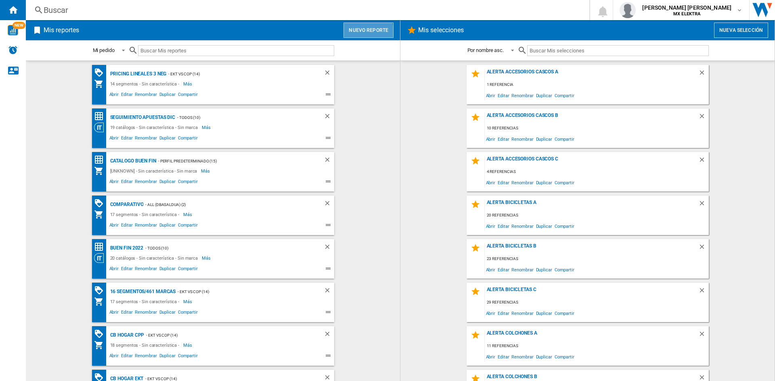  I want to click on input: Buscar Mis selecciones, so click(617, 50).